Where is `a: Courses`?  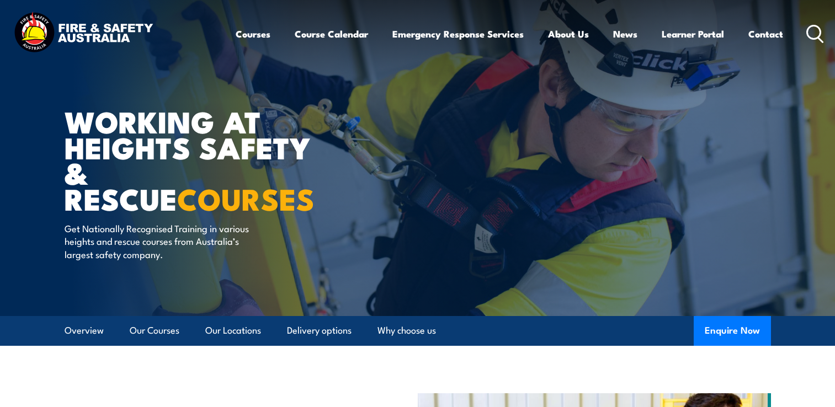
a: Courses is located at coordinates (253, 34).